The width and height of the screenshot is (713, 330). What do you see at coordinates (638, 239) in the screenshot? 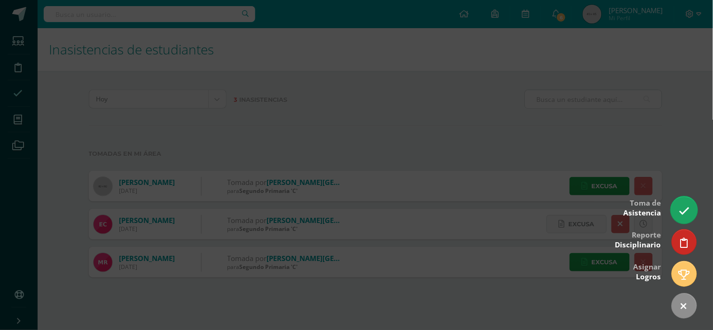
I see `div: Reporte` at bounding box center [638, 239].